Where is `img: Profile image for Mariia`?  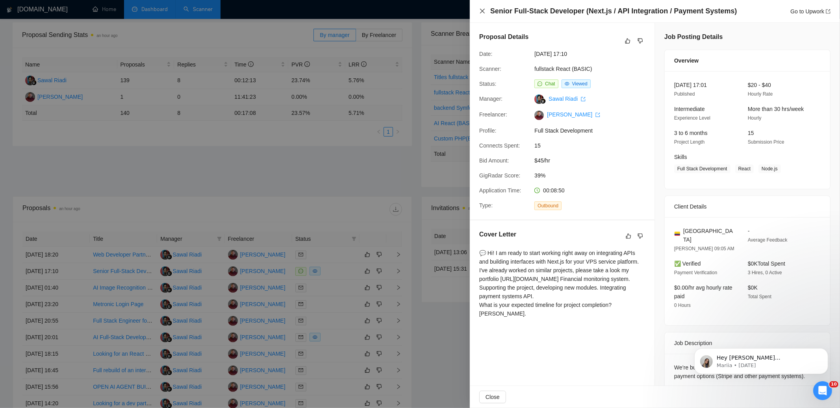
img: Profile image for Mariia is located at coordinates (24, 30).